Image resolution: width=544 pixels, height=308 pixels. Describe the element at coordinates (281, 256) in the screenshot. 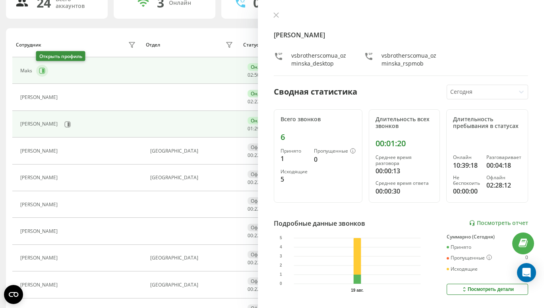

I see `text: 3` at that location.